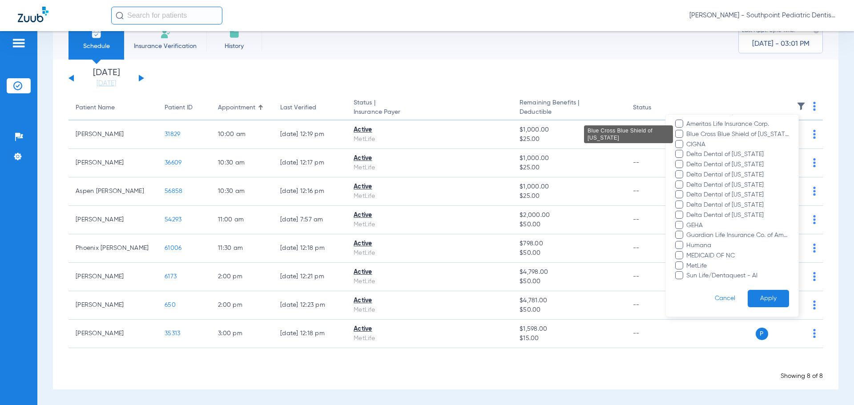 The height and width of the screenshot is (405, 854). What do you see at coordinates (737, 124) in the screenshot?
I see `span: Ameritas Life Insurance Corp.` at bounding box center [737, 124].